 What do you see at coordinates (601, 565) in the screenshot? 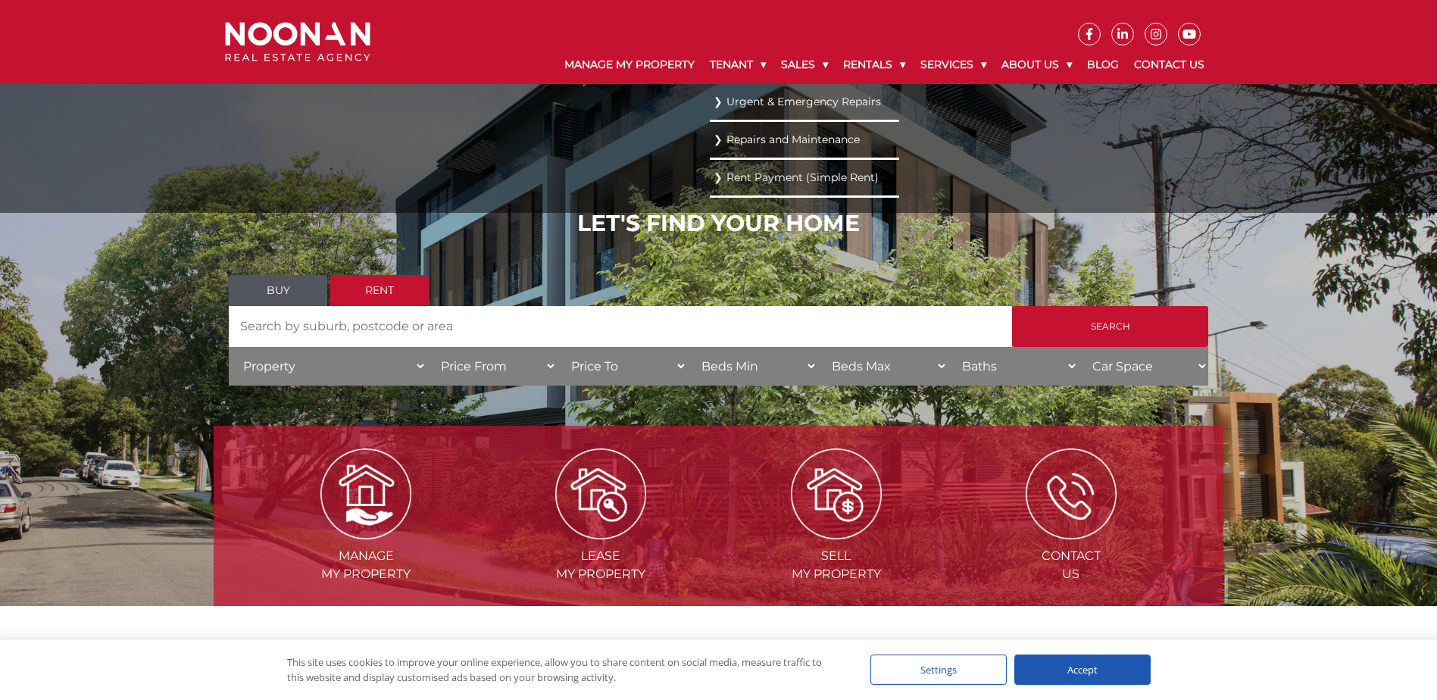
I see `span: Lease my Property` at bounding box center [601, 565].